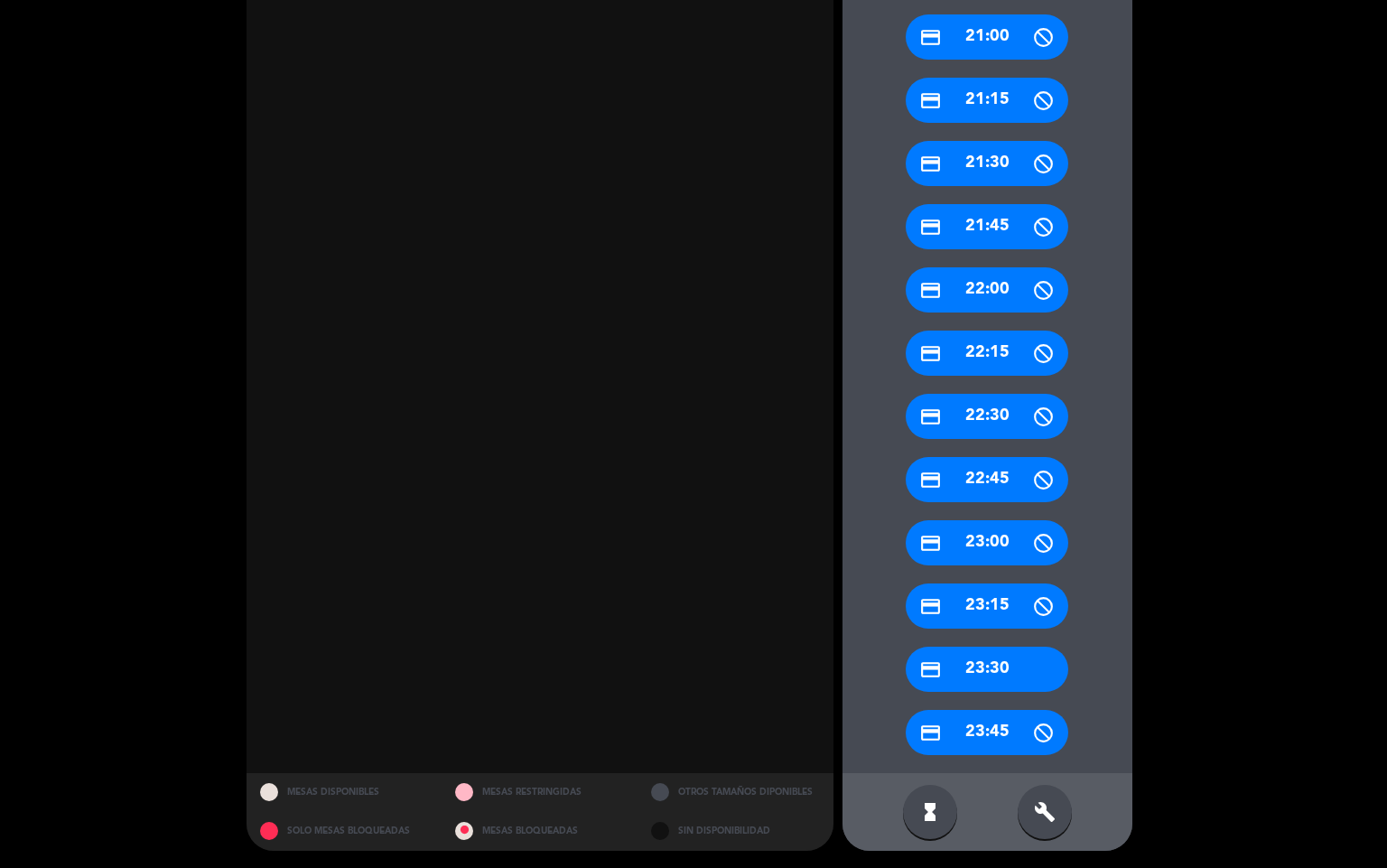 Image resolution: width=1387 pixels, height=868 pixels. Describe the element at coordinates (987, 227) in the screenshot. I see `div: 21:45` at that location.